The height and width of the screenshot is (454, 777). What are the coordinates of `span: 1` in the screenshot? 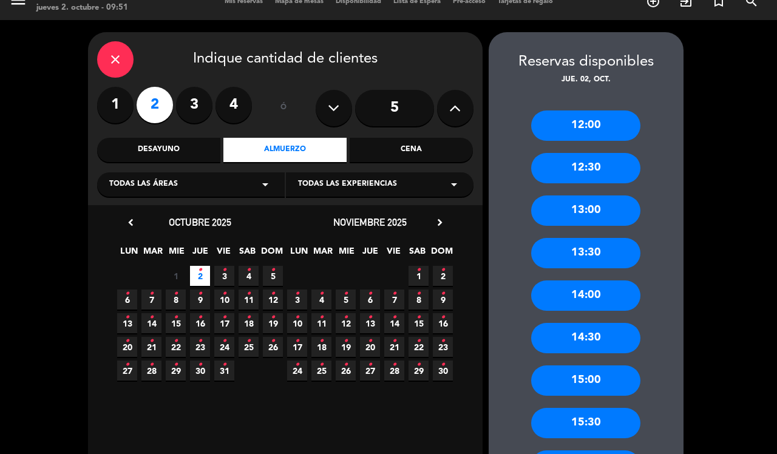 It's located at (175, 276).